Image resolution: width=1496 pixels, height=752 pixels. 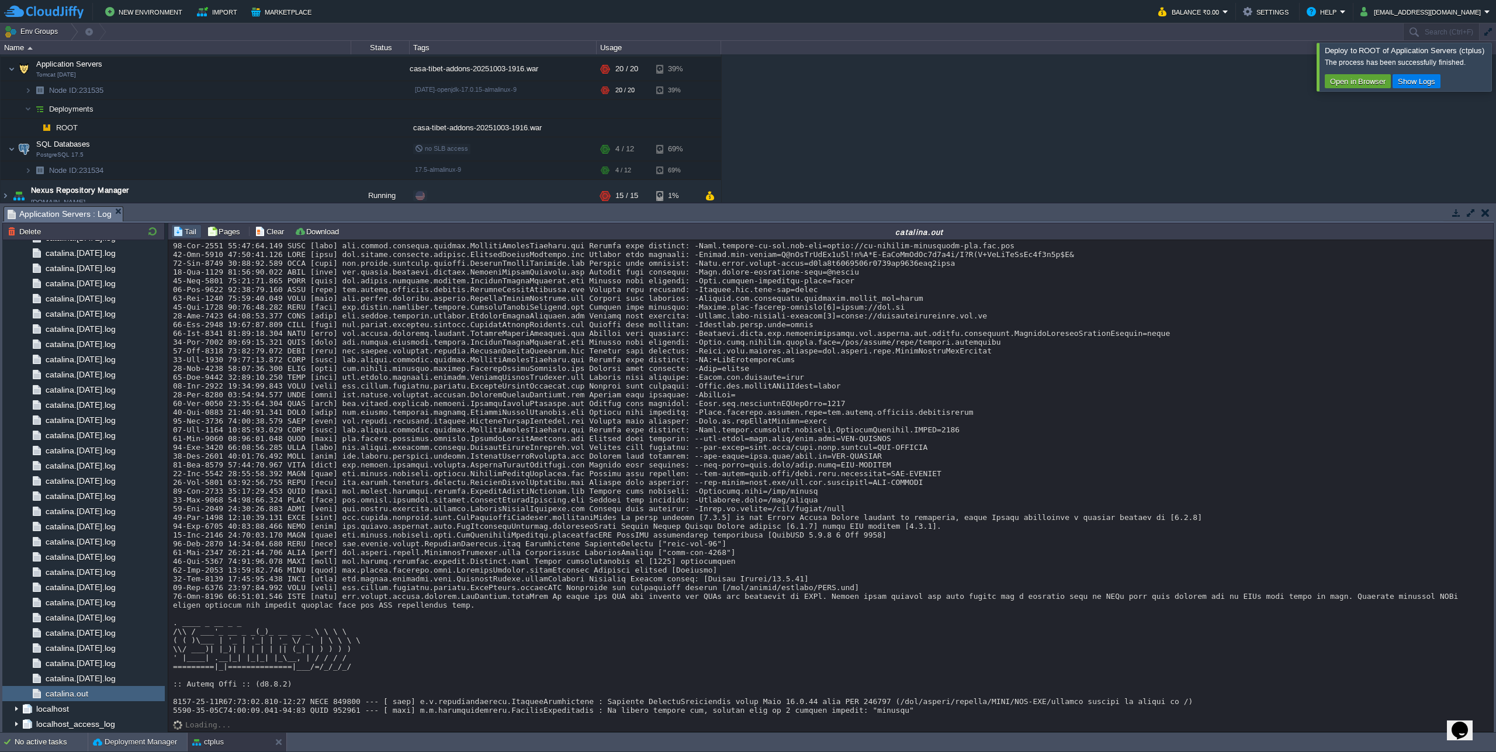 What do you see at coordinates (80, 191) in the screenshot?
I see `a: Nexus Repository Manager` at bounding box center [80, 191].